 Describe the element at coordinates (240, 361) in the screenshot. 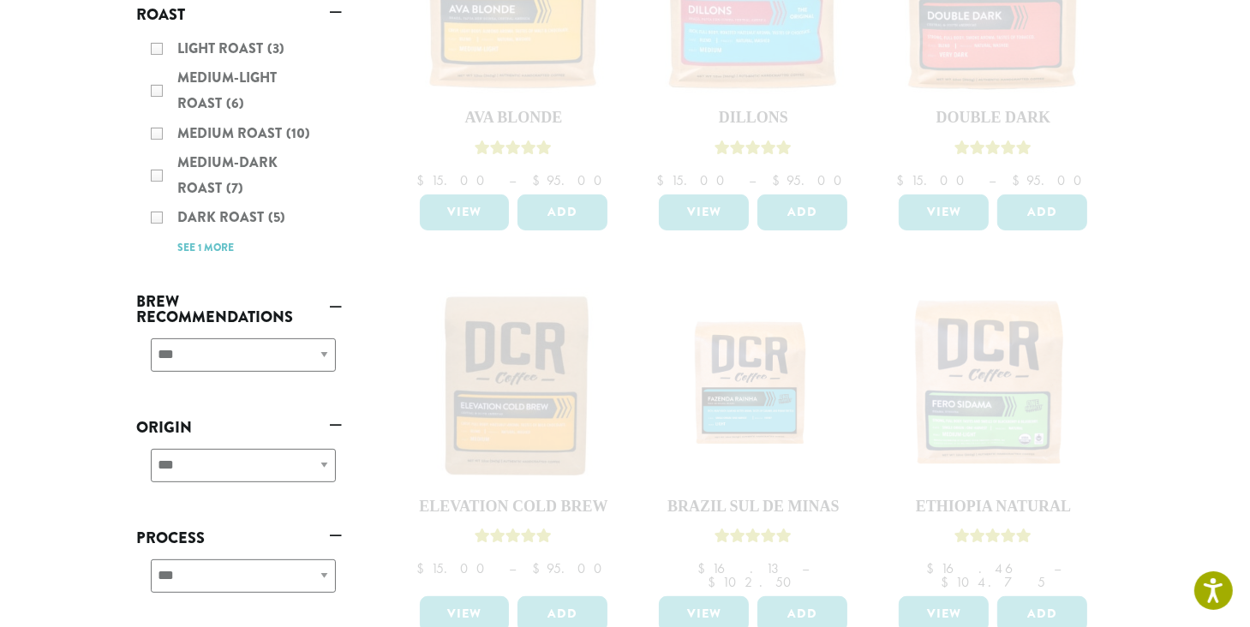

I see `div: Brew Recommendations` at that location.